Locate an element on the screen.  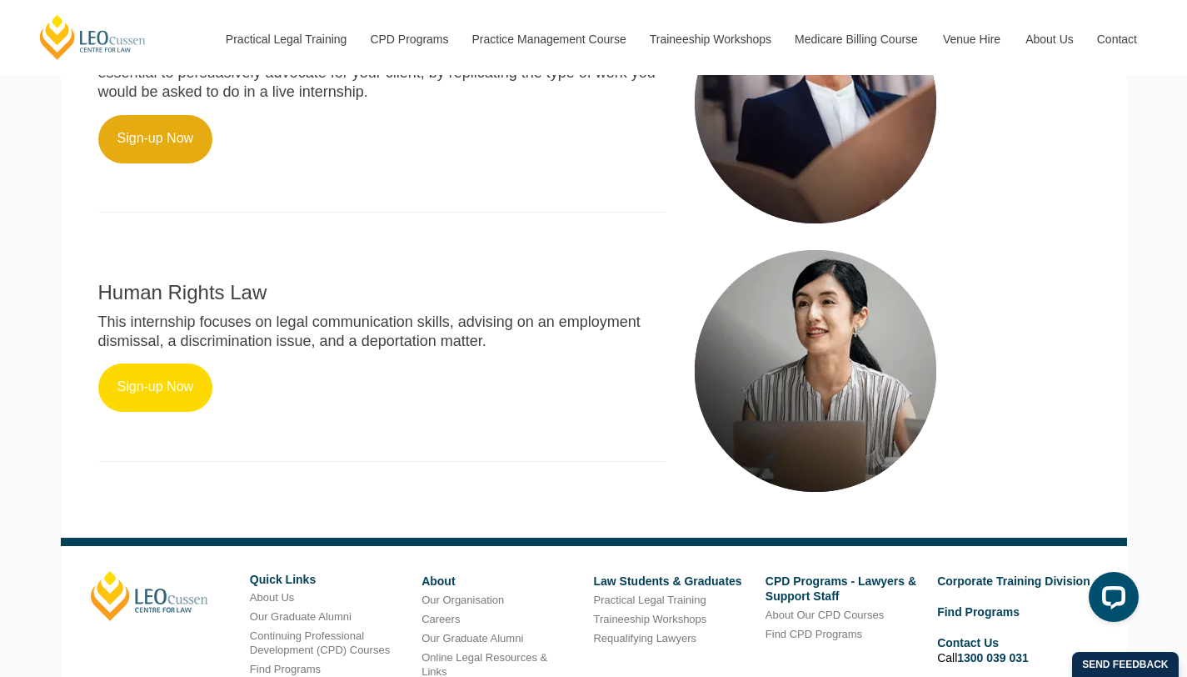
a: Contact Us is located at coordinates (968, 642).